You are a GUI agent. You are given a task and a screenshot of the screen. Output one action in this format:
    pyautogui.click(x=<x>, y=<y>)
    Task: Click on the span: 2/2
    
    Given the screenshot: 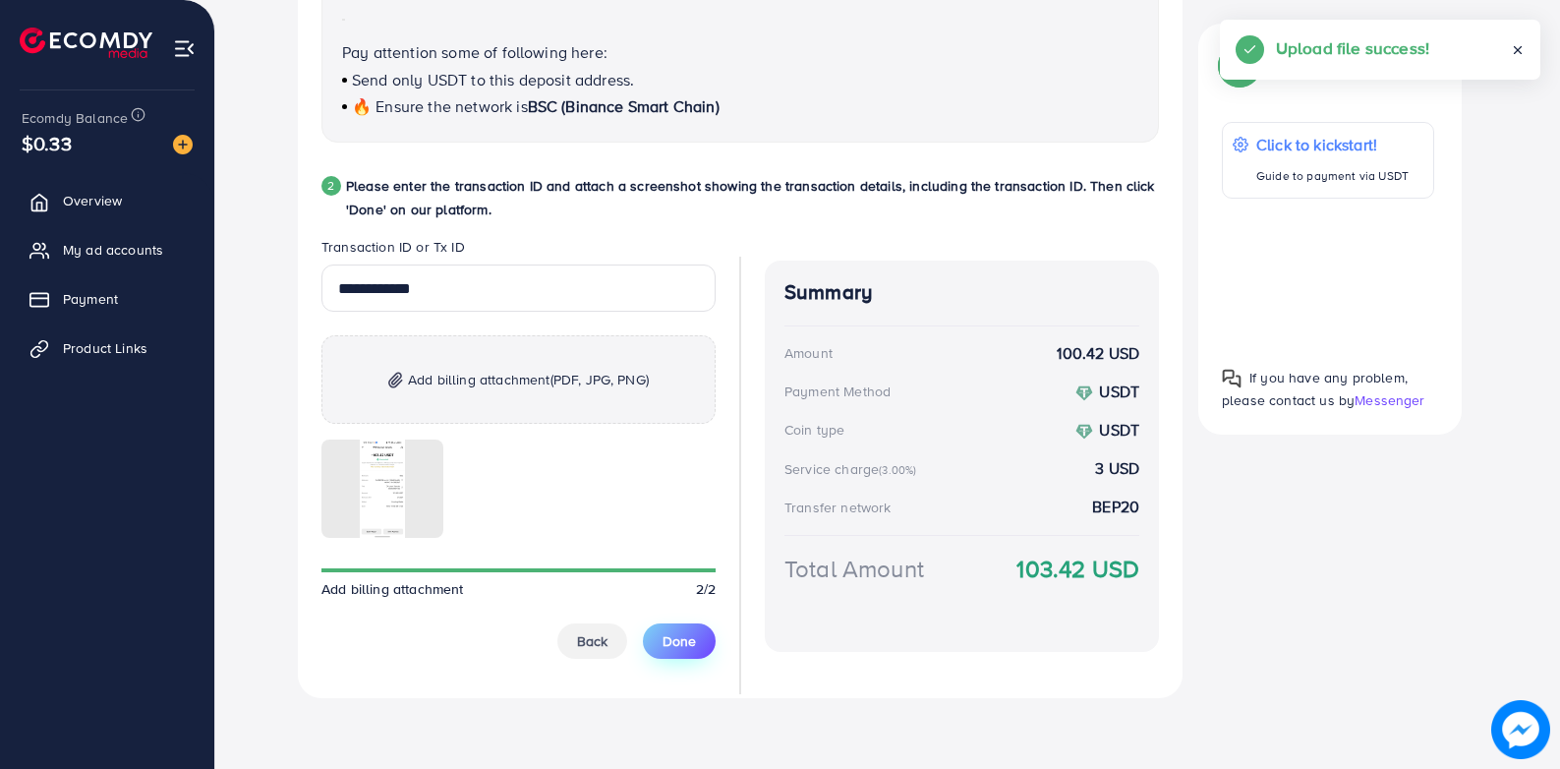 What is the action you would take?
    pyautogui.click(x=706, y=589)
    